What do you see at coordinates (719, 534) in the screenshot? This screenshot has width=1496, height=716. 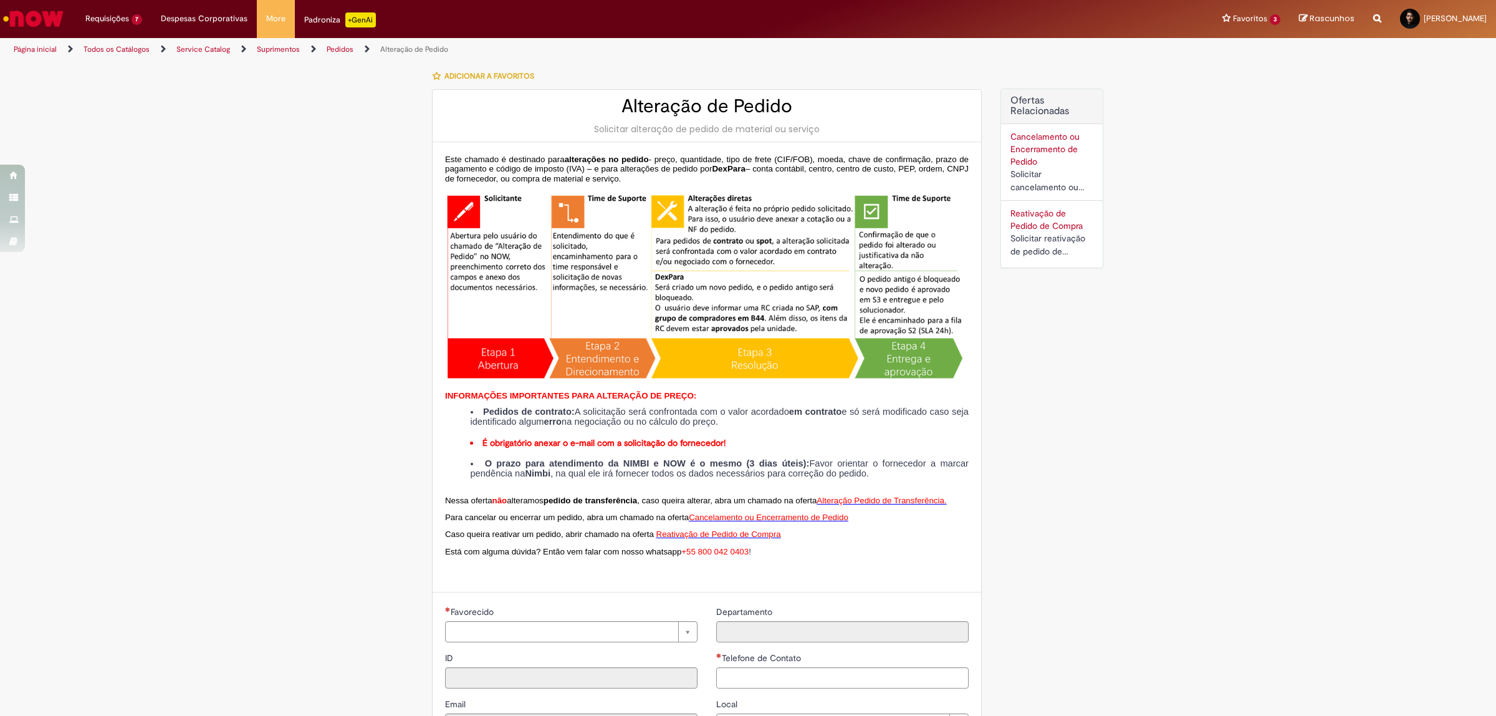 I see `span: Reativação de Pedido de Compra` at bounding box center [719, 534].